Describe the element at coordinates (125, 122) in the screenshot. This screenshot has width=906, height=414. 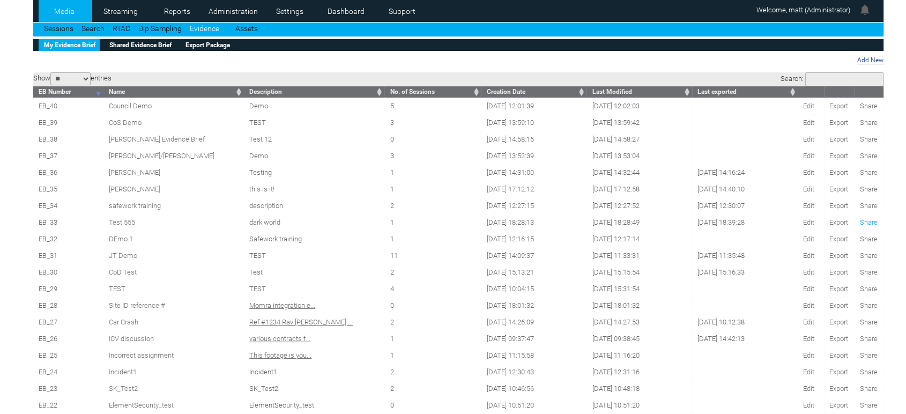
I see `a: CoS Demo` at that location.